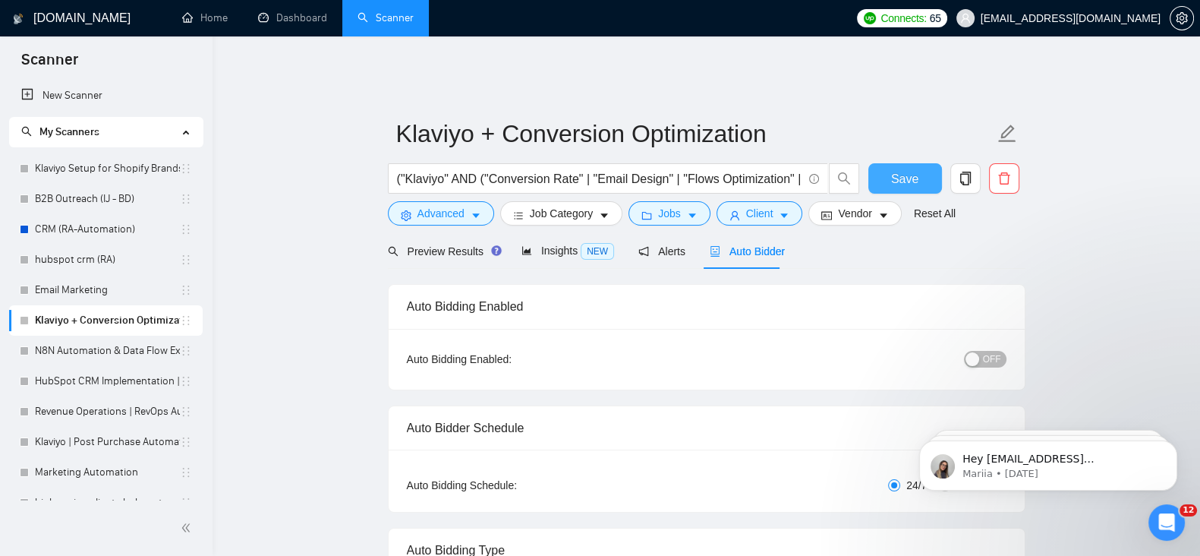 This screenshot has height=556, width=1200. What do you see at coordinates (205, 17) in the screenshot?
I see `a: homeHome` at bounding box center [205, 17].